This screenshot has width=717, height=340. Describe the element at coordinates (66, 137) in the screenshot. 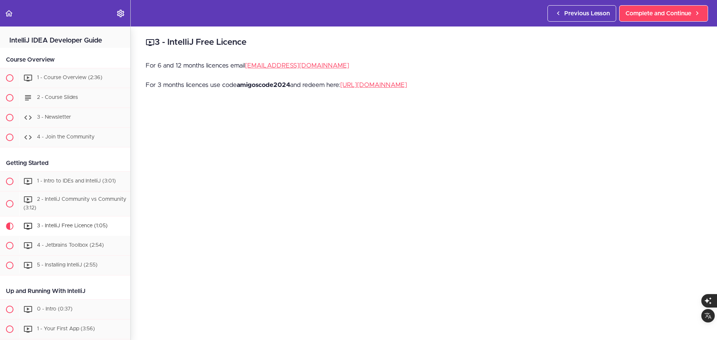

I see `span: 4 - Join the Community` at that location.